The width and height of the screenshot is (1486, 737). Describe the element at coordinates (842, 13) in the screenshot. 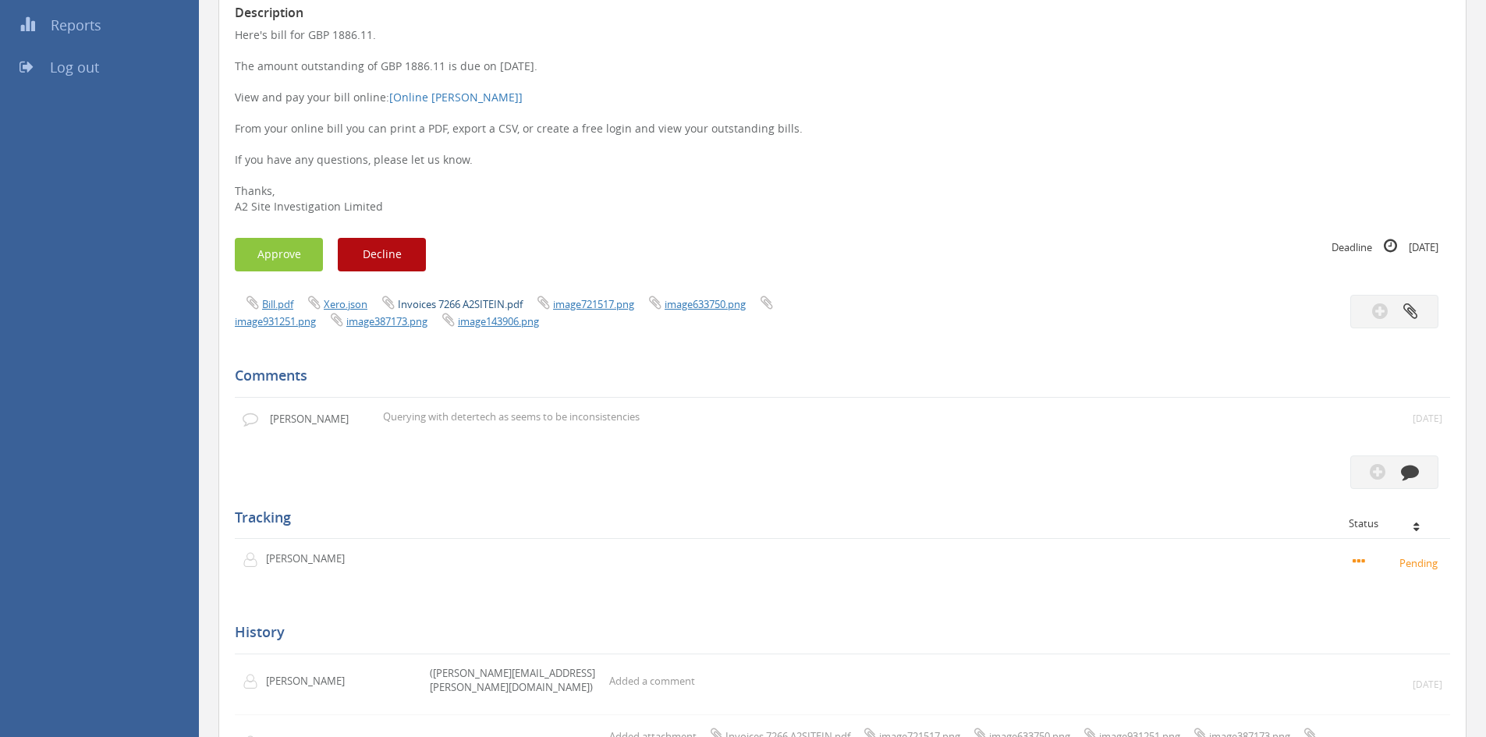

I see `h3: Description` at that location.